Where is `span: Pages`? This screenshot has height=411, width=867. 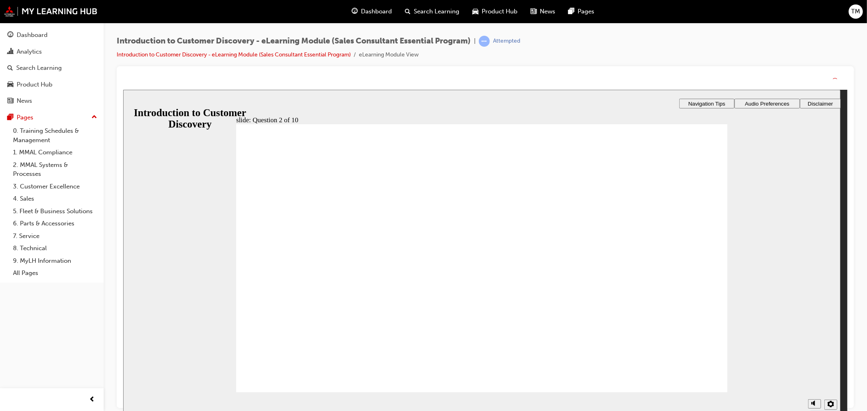 span: Pages is located at coordinates (586, 11).